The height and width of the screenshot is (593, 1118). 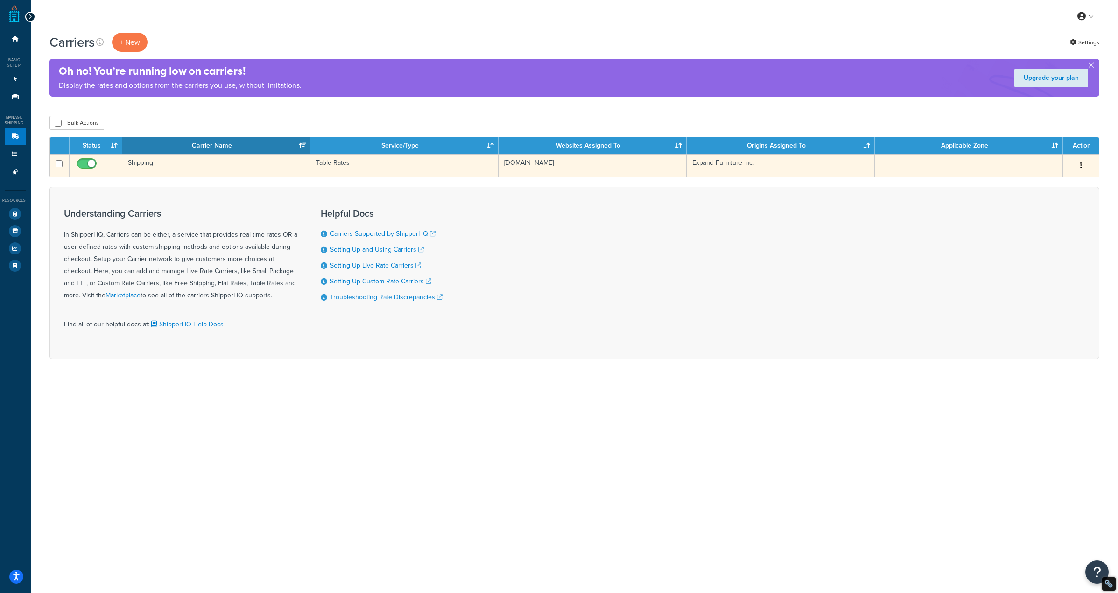 What do you see at coordinates (181, 213) in the screenshot?
I see `h3: Understanding Carriers` at bounding box center [181, 213].